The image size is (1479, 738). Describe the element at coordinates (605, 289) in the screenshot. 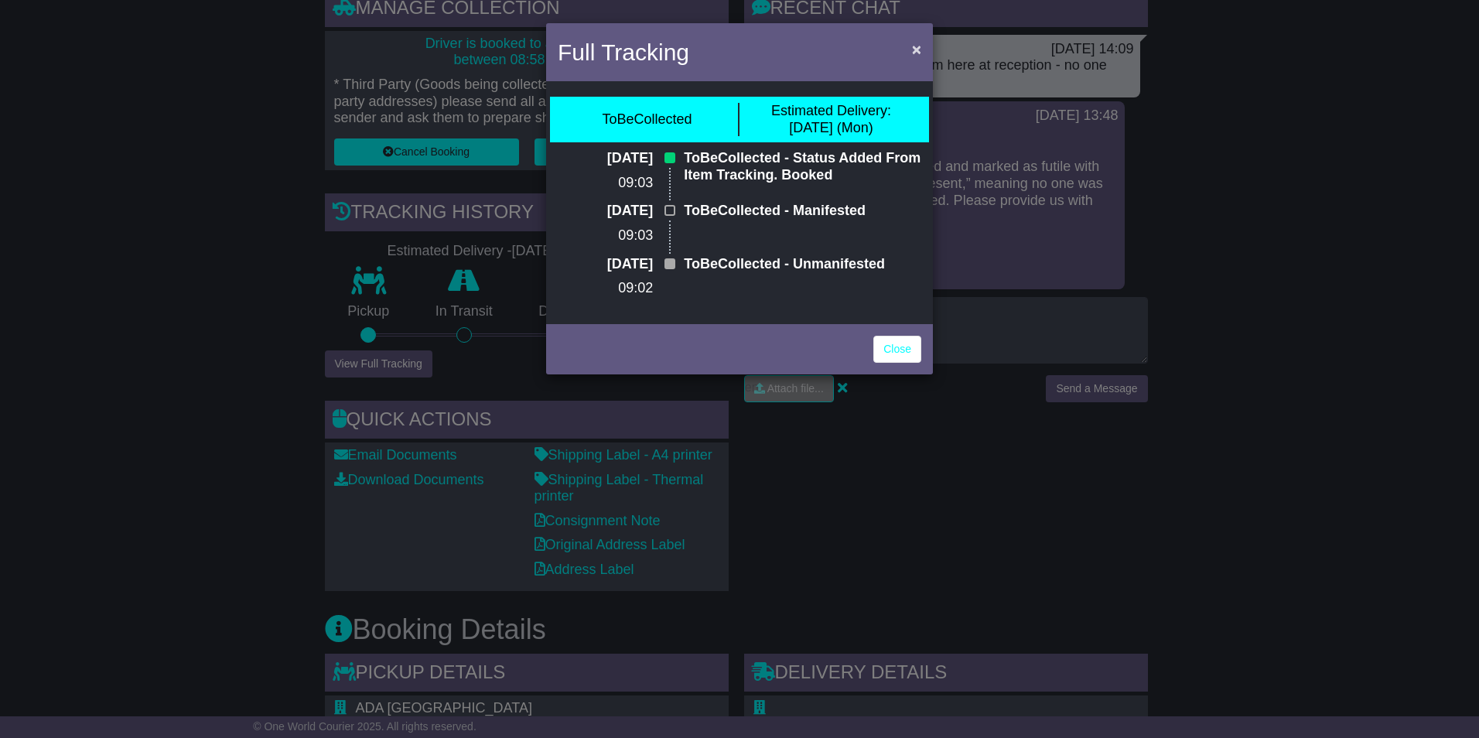

I see `p: 09:02` at that location.